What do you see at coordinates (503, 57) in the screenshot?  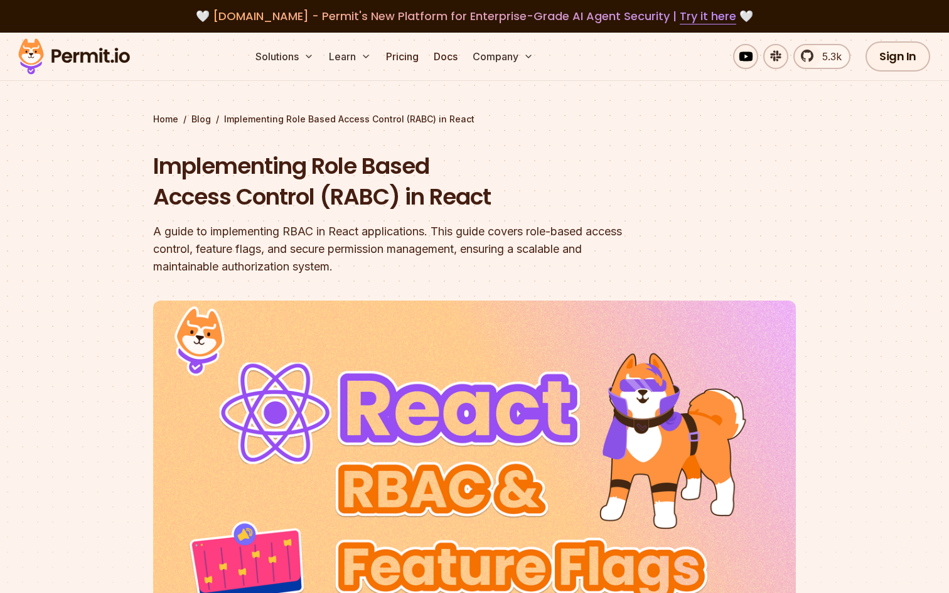 I see `button: Company` at bounding box center [503, 57].